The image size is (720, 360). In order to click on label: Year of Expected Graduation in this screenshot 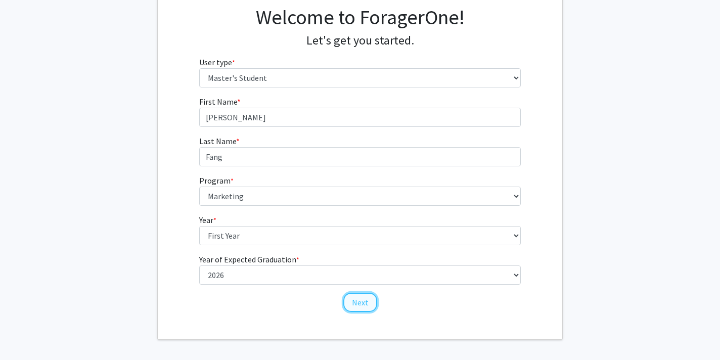, I will do `click(249, 259)`.